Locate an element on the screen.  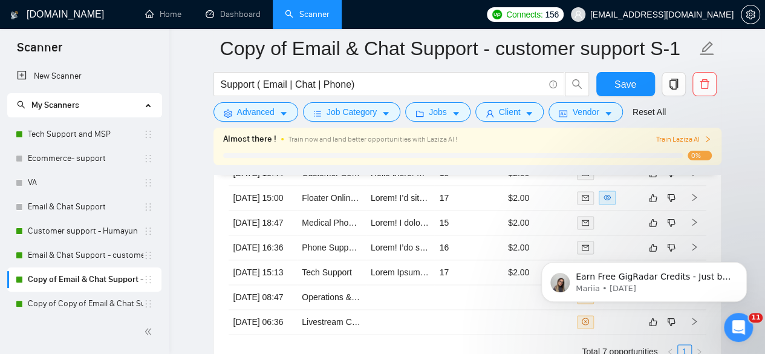
span: idcard is located at coordinates (563, 113).